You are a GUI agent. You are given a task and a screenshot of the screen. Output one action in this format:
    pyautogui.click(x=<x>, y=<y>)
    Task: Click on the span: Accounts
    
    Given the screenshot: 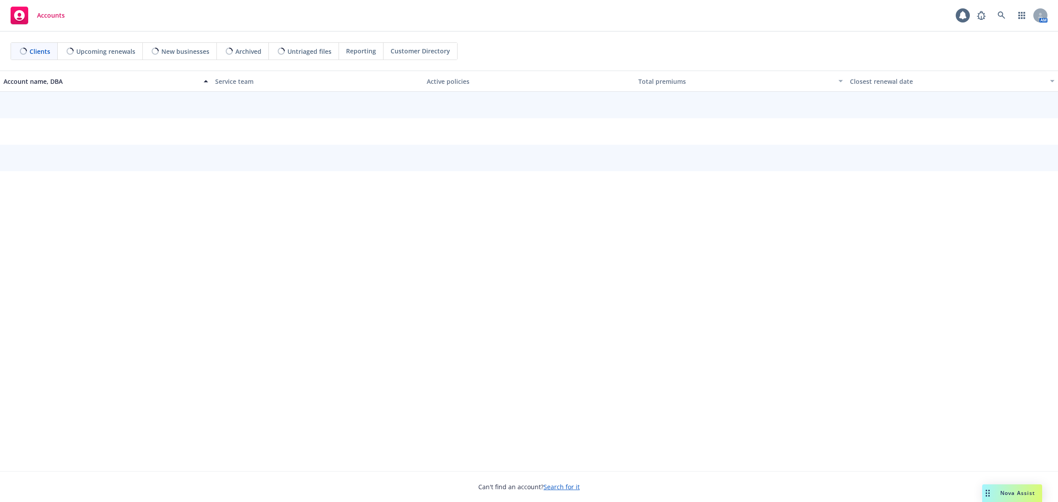 What is the action you would take?
    pyautogui.click(x=51, y=15)
    